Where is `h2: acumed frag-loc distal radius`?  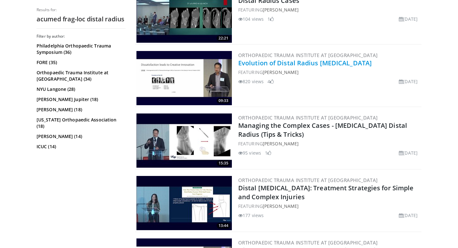 h2: acumed frag-loc distal radius is located at coordinates (81, 19).